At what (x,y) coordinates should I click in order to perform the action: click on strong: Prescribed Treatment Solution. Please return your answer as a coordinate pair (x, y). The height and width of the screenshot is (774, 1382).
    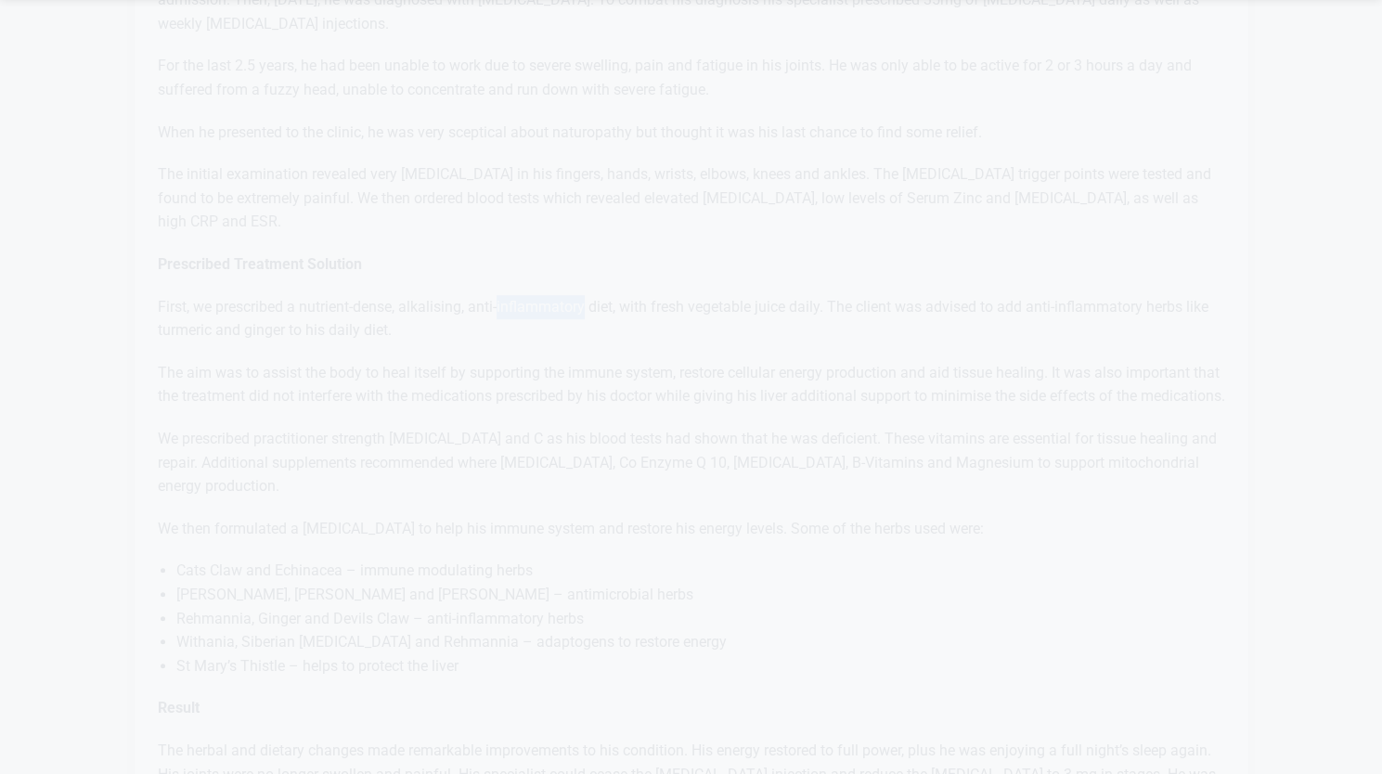
    Looking at the image, I should click on (260, 264).